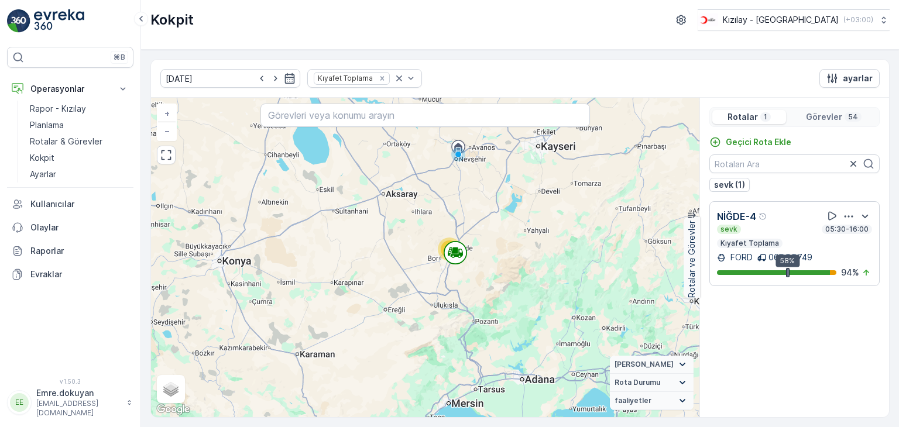 The width and height of the screenshot is (899, 427). What do you see at coordinates (344, 78) in the screenshot?
I see `div: Kıyafet Toplama` at bounding box center [344, 78].